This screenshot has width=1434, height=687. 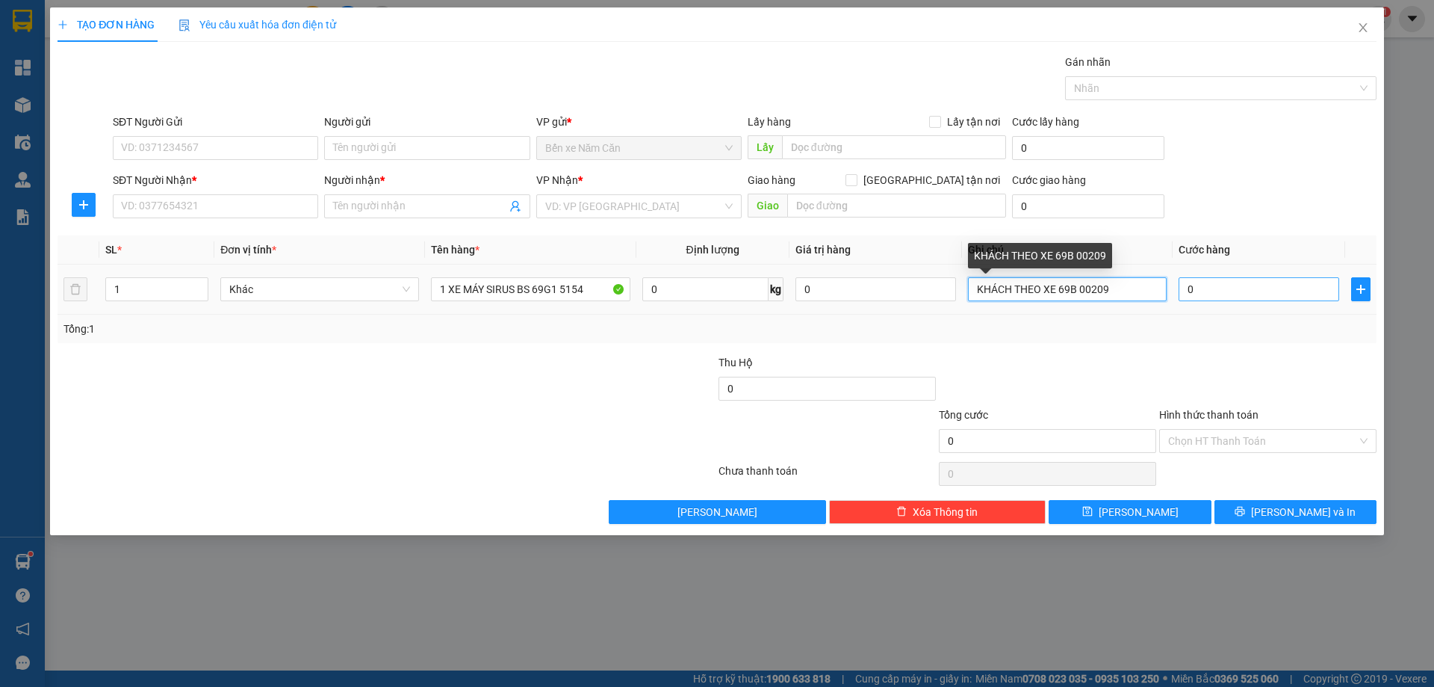 I want to click on input: Cước lấy hàng, so click(x=1088, y=148).